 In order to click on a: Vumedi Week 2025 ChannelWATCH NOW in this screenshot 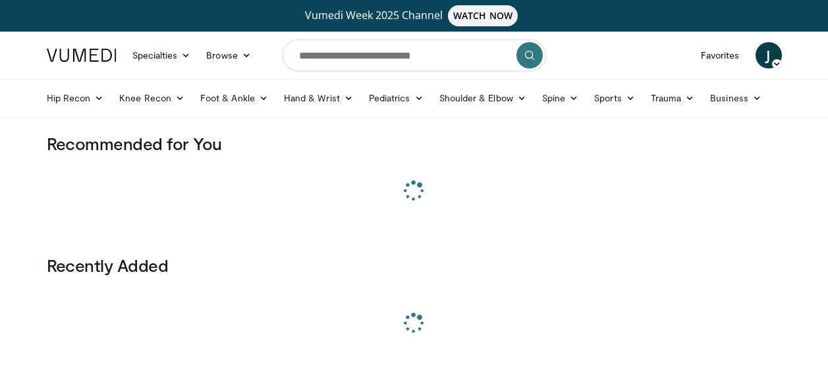, I will do `click(414, 16)`.